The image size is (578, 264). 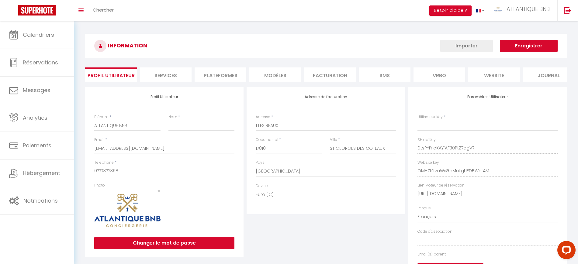 I want to click on li: Journal, so click(x=549, y=75).